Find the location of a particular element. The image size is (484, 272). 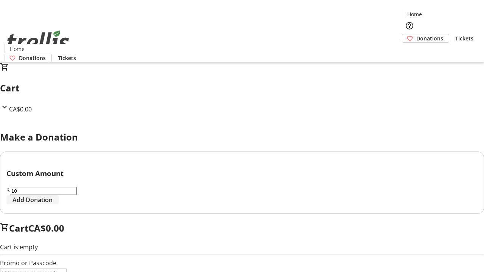

img: Orient E2E Organization PY8owYgghp's Logo is located at coordinates (38, 41).